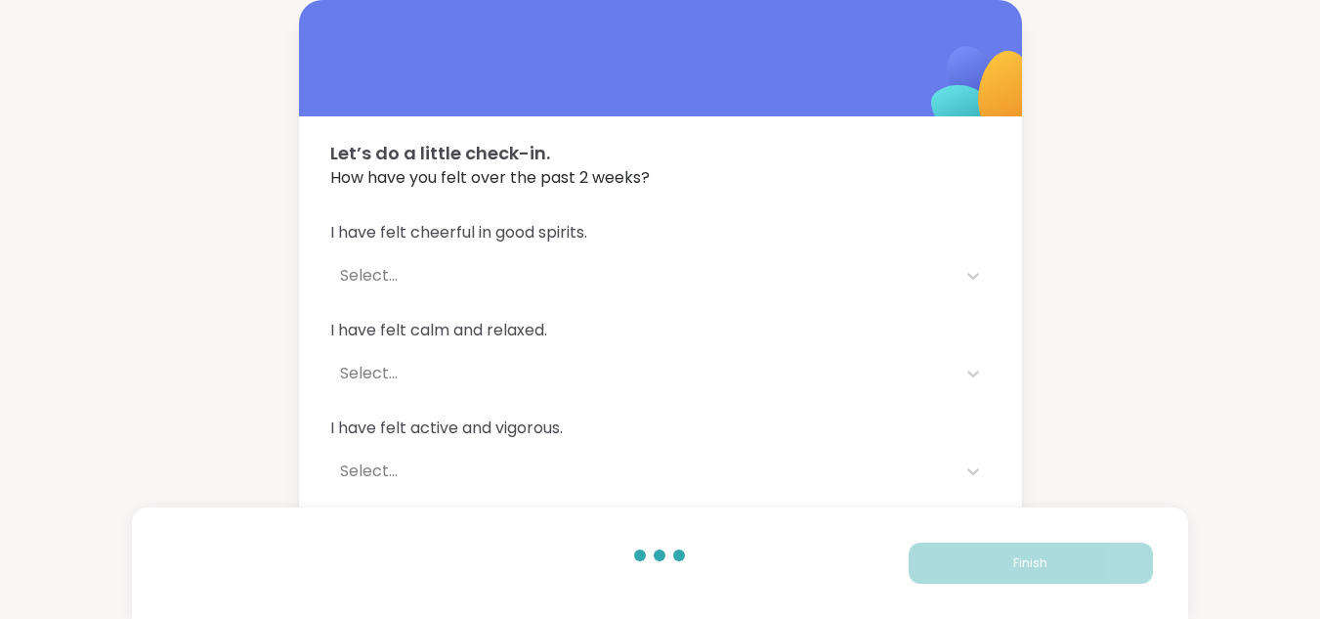  What do you see at coordinates (661, 233) in the screenshot?
I see `span: I have felt cheerful in good spirits.` at bounding box center [661, 233].